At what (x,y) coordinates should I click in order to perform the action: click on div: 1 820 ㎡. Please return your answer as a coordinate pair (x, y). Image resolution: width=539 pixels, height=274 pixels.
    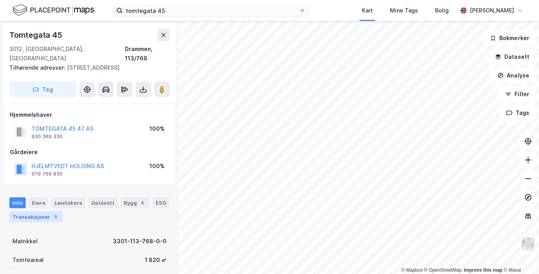
    Looking at the image, I should click on (156, 260).